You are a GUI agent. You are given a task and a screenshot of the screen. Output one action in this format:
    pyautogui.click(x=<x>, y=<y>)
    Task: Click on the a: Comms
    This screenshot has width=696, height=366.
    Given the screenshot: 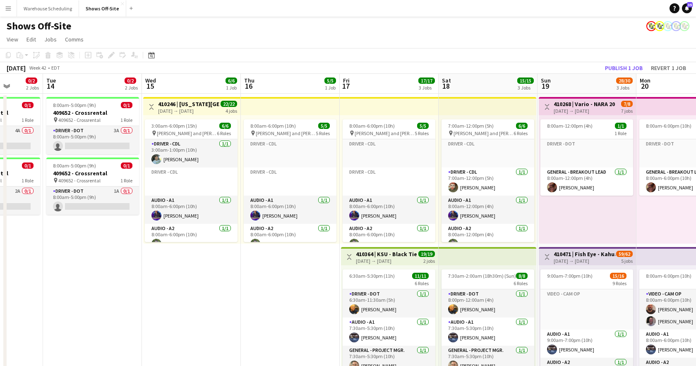 What is the action you would take?
    pyautogui.click(x=74, y=39)
    